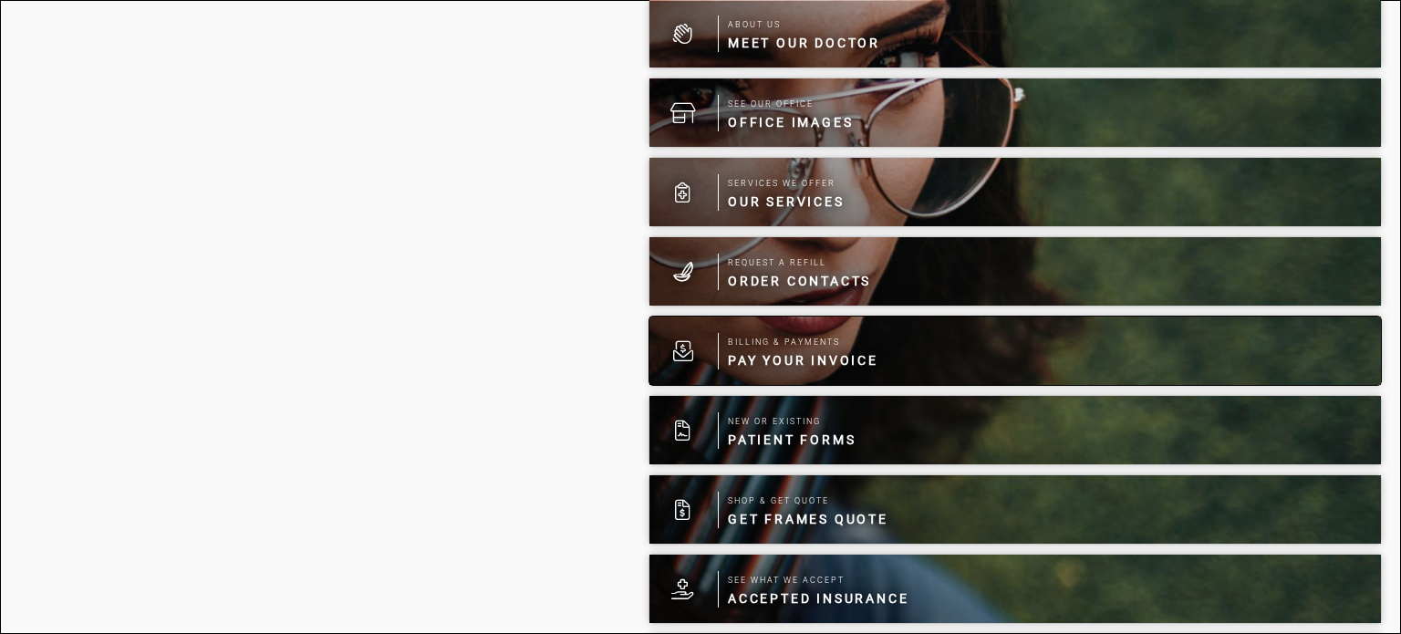 The image size is (1401, 634). Describe the element at coordinates (803, 43) in the screenshot. I see `span: Meet Our Doctor` at that location.